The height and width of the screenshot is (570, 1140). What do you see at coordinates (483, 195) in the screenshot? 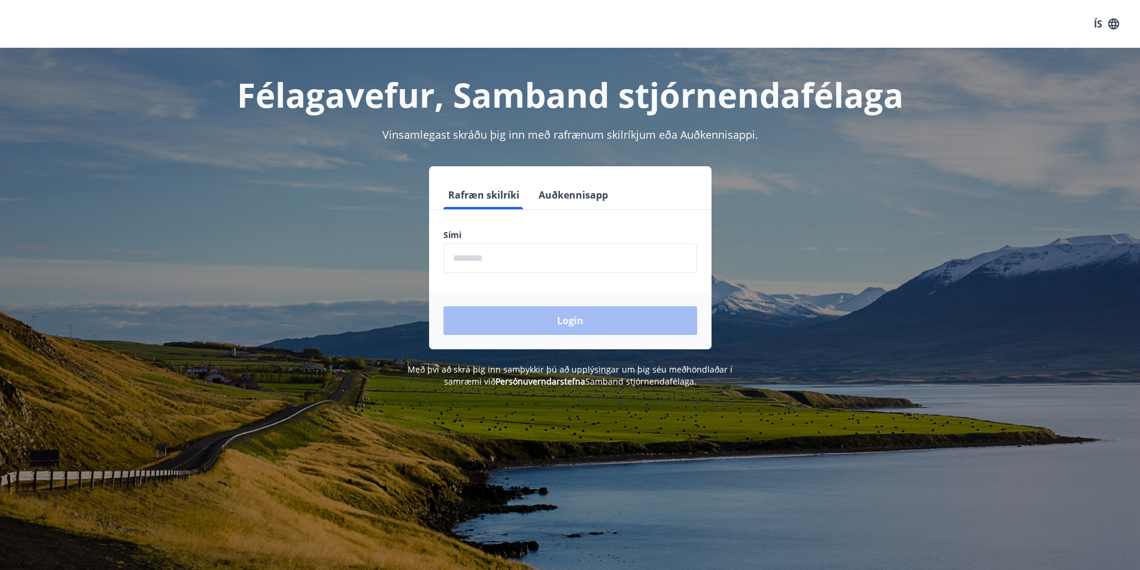
I see `button: Rafræn skilríki` at bounding box center [483, 195].